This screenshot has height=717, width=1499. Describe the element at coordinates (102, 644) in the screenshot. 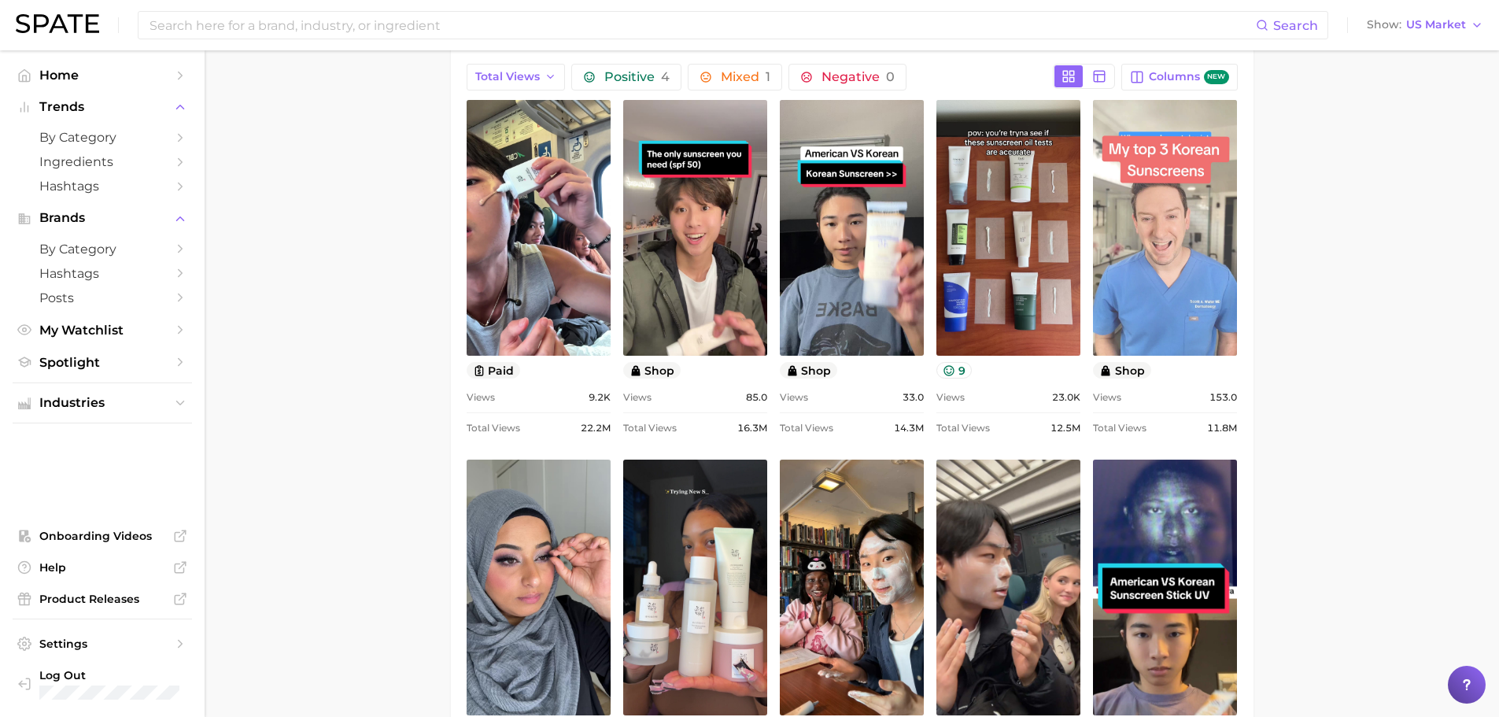

I see `span: Settings` at that location.